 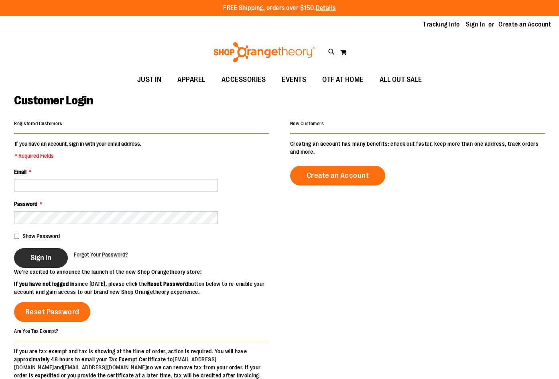 What do you see at coordinates (294, 80) in the screenshot?
I see `span: EVENTS` at bounding box center [294, 80].